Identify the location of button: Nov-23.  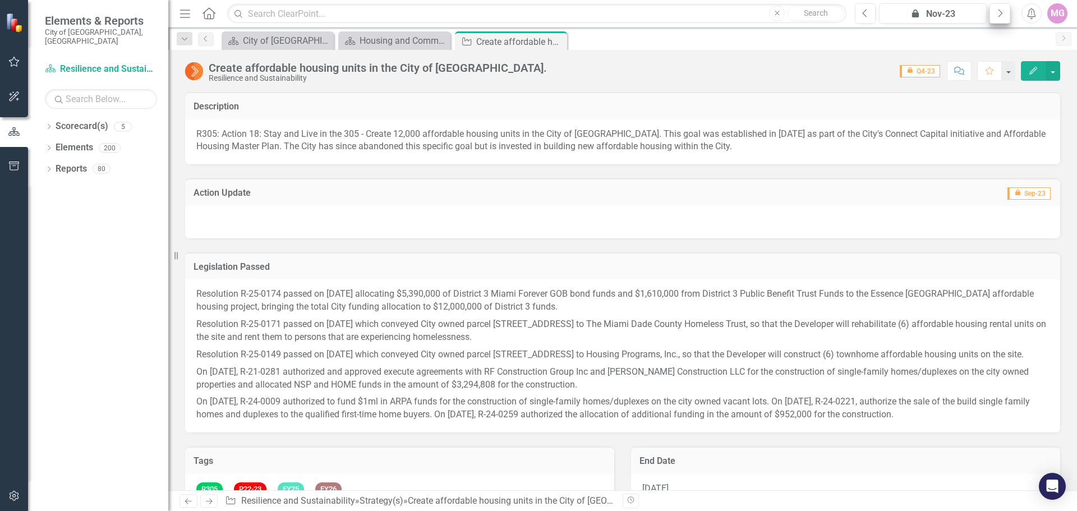
(933, 13).